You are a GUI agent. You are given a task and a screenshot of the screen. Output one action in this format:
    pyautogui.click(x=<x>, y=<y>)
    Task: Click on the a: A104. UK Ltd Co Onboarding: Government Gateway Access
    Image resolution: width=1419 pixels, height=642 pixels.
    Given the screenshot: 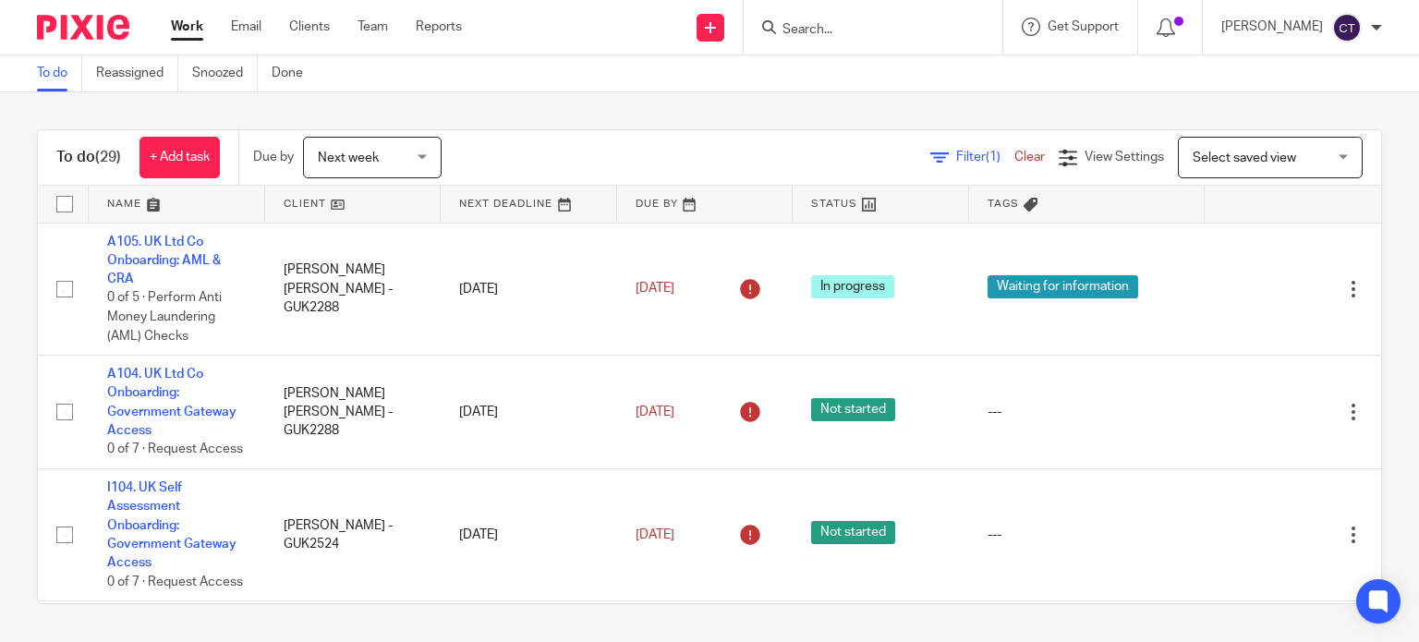 What is the action you would take?
    pyautogui.click(x=172, y=402)
    